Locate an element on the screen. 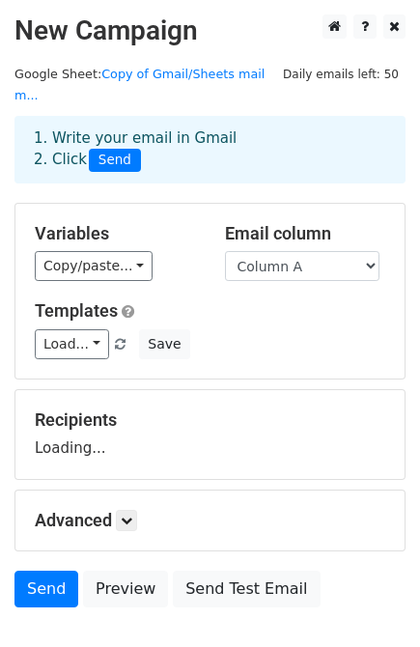  span: Daily emails left: 50 is located at coordinates (341, 74).